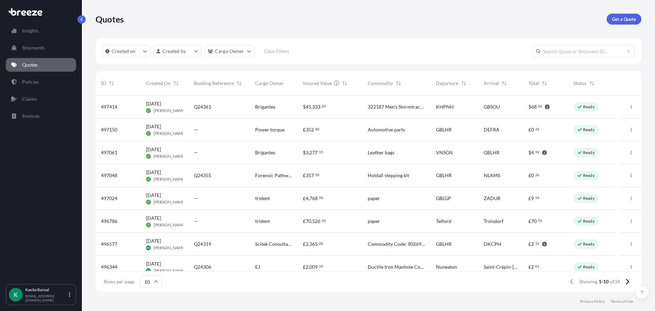  What do you see at coordinates (29, 99) in the screenshot?
I see `p: Claims` at bounding box center [29, 99].